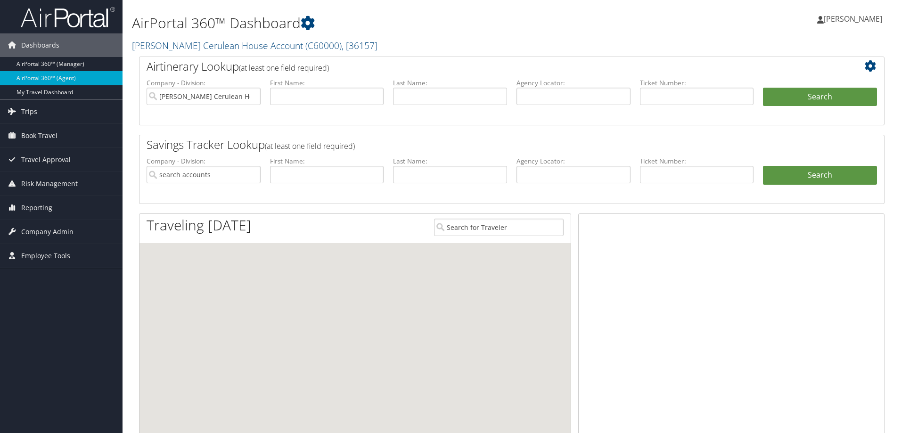 The height and width of the screenshot is (433, 901). I want to click on span: Risk Management, so click(49, 184).